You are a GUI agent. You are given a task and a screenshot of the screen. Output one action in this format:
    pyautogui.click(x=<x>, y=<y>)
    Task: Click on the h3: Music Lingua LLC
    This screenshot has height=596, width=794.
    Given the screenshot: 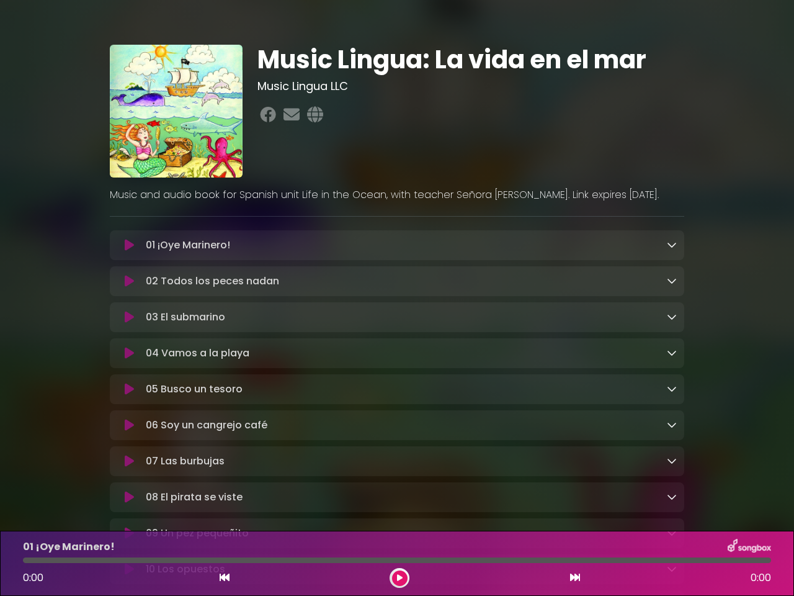 What is the action you would take?
    pyautogui.click(x=471, y=86)
    